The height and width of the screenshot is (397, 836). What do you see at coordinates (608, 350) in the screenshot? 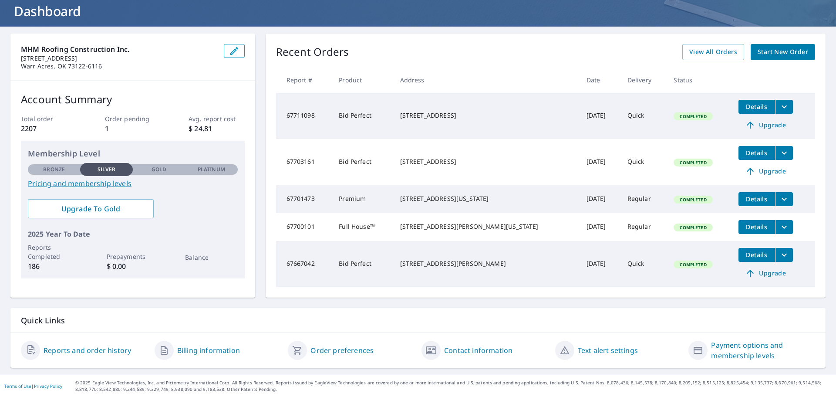
I see `a: Text alert settings` at bounding box center [608, 350].